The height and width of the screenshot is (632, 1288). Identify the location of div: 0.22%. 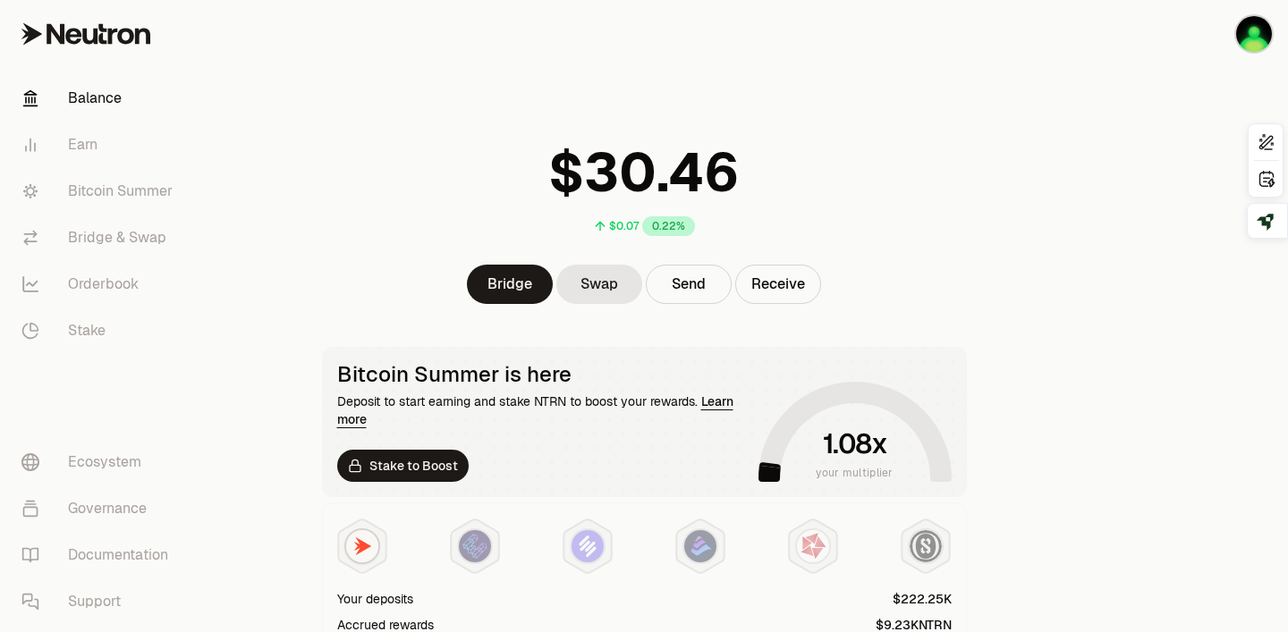
(668, 226).